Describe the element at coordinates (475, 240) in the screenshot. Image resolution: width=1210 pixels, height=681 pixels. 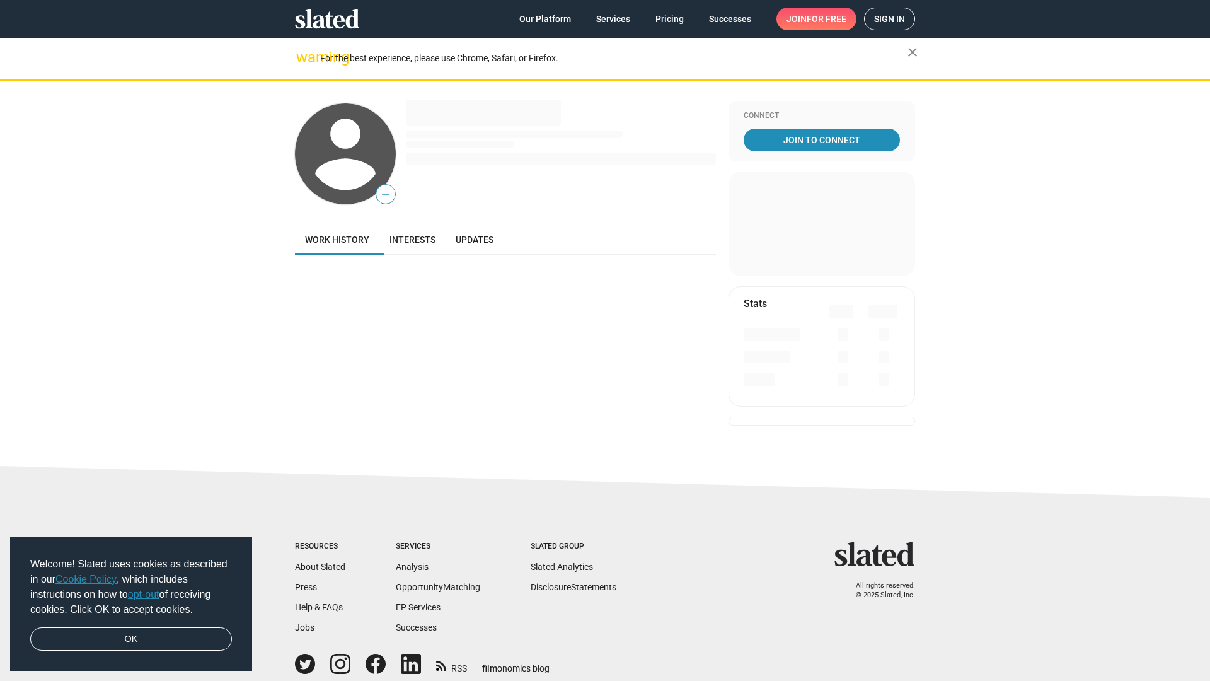
I see `span: Updates` at that location.